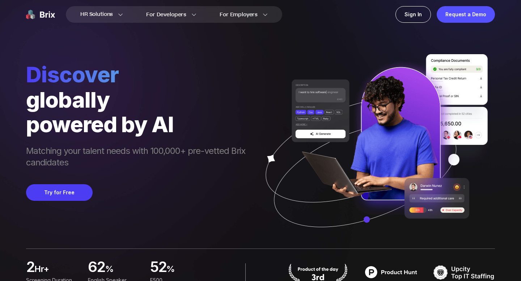 This screenshot has height=281, width=521. I want to click on span: hr+, so click(57, 271).